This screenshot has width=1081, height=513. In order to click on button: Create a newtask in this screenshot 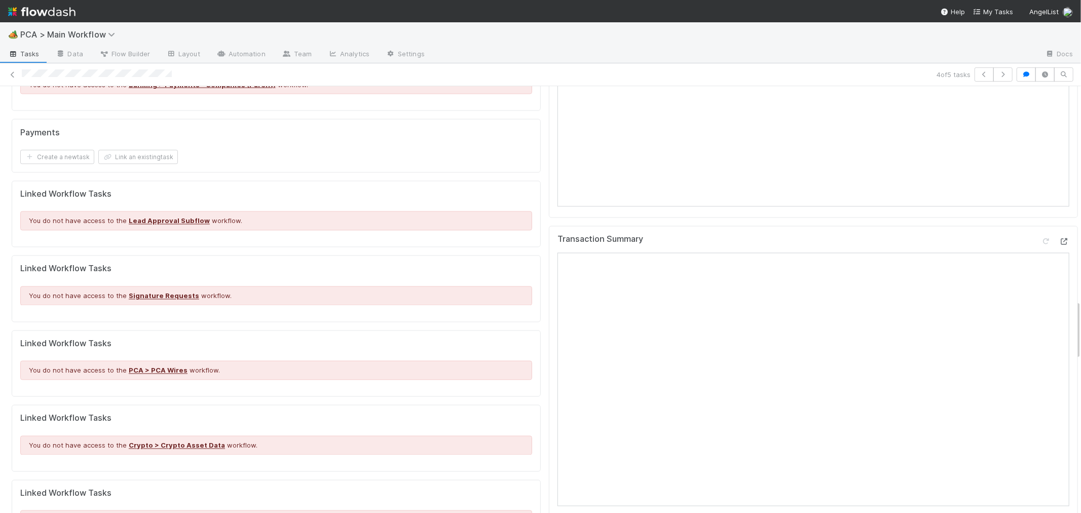, I will do `click(57, 157)`.